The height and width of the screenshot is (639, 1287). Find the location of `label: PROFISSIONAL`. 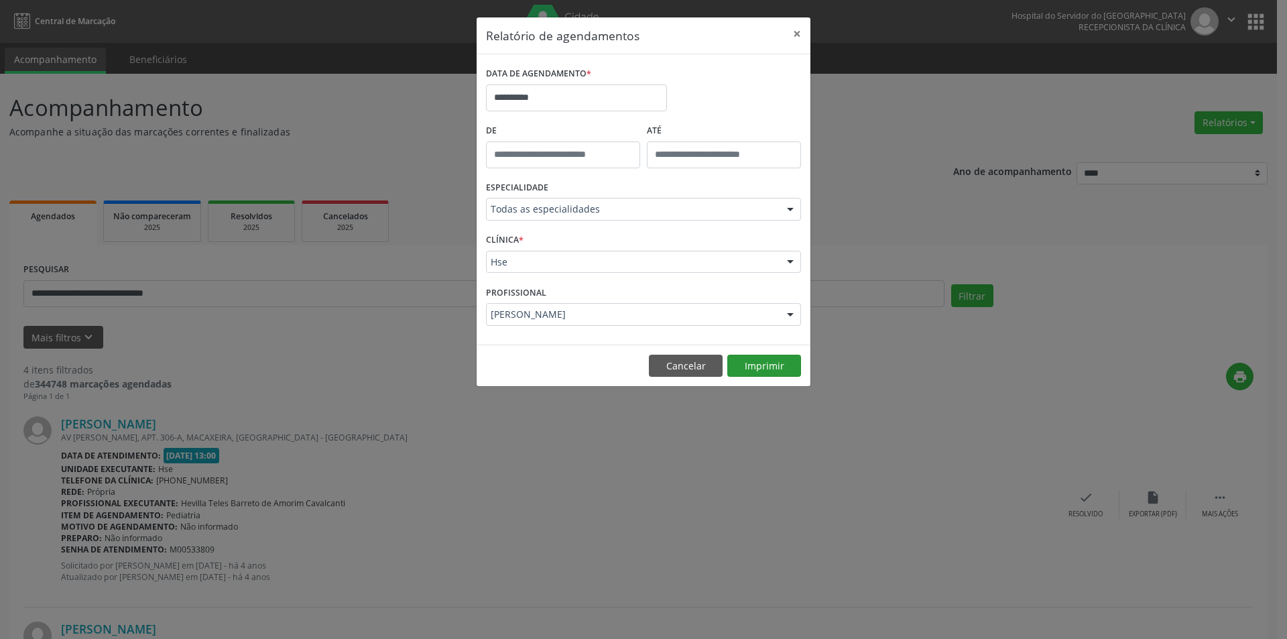

label: PROFISSIONAL is located at coordinates (516, 292).